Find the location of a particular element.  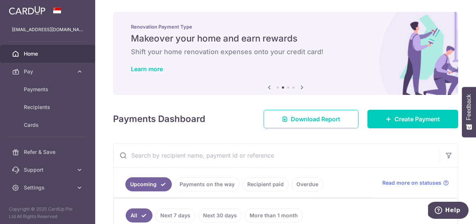

span: Pay is located at coordinates (48, 72).